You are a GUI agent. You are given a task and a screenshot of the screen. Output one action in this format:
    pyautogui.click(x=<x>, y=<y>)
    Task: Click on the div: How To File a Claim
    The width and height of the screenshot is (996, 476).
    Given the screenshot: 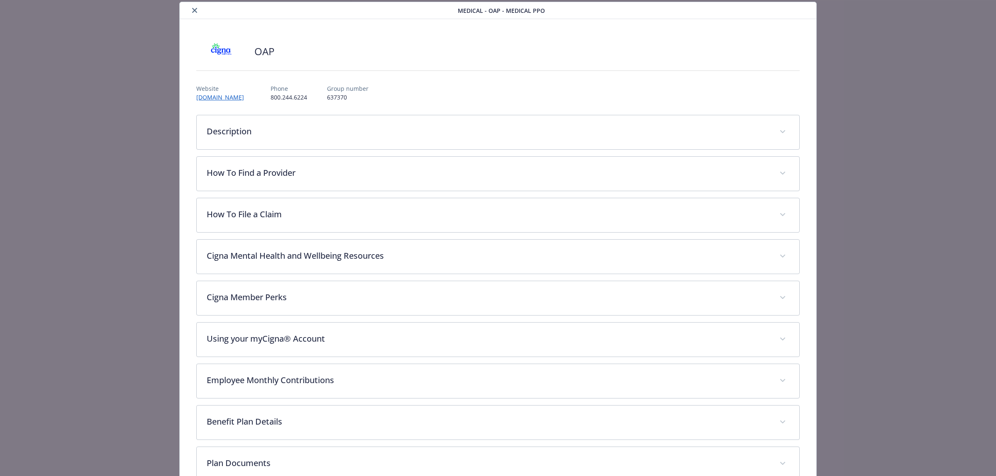 What is the action you would take?
    pyautogui.click(x=498, y=215)
    